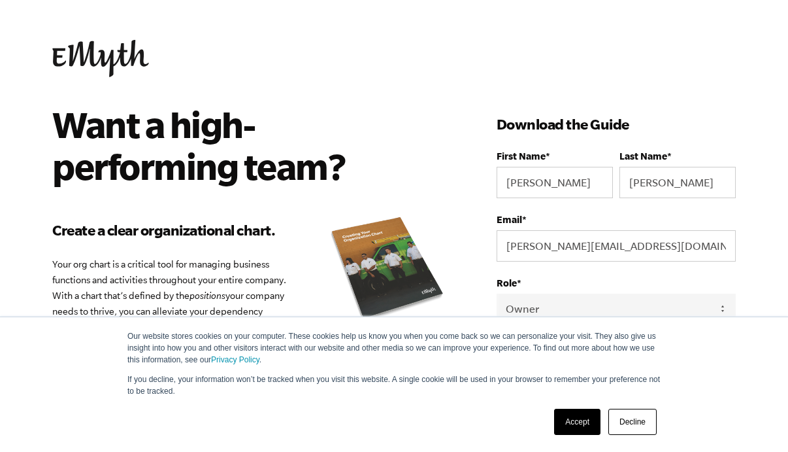 The image size is (788, 452). Describe the element at coordinates (245, 145) in the screenshot. I see `h2: Want a high-performing team?` at that location.